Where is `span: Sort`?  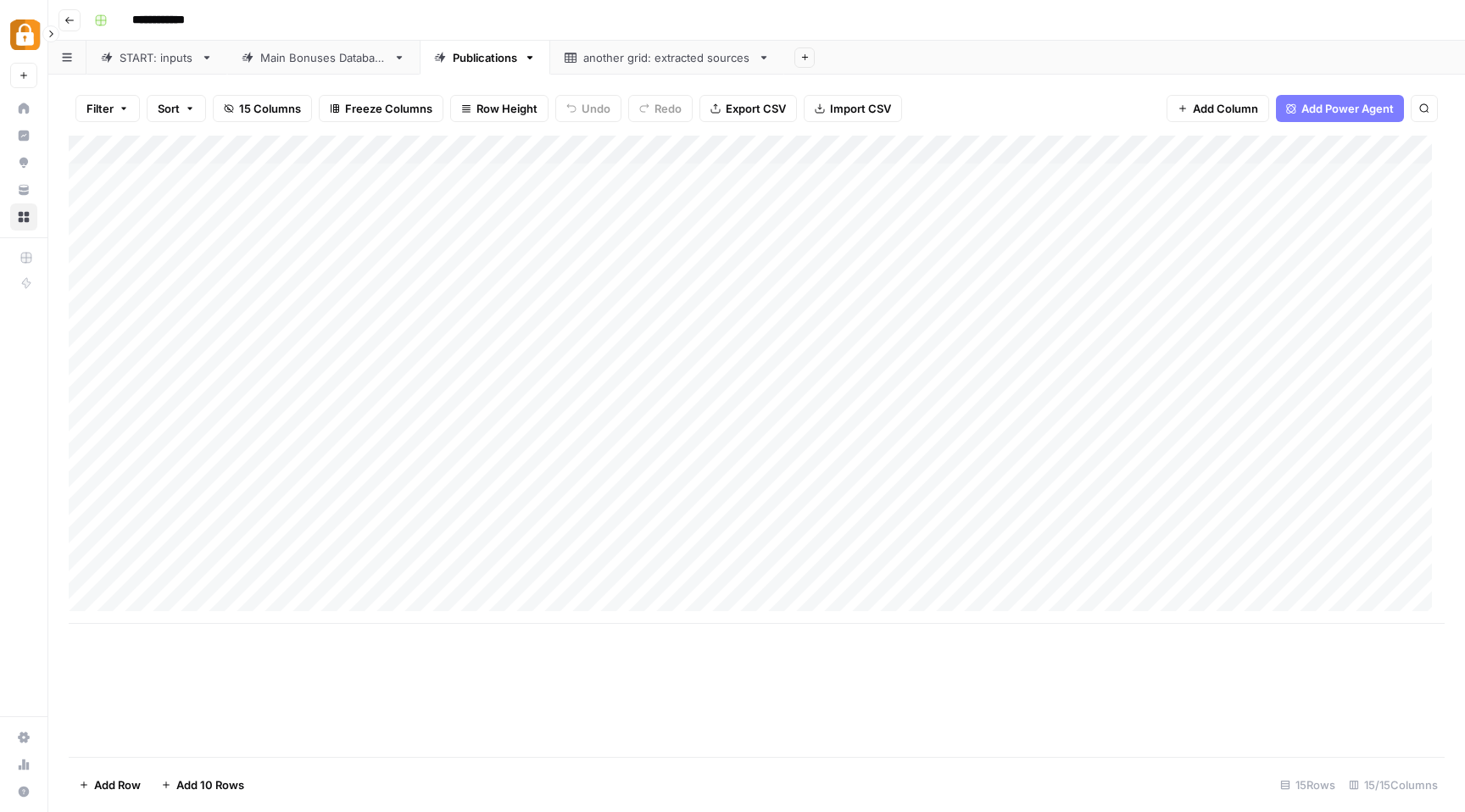
span: Sort is located at coordinates (168, 109).